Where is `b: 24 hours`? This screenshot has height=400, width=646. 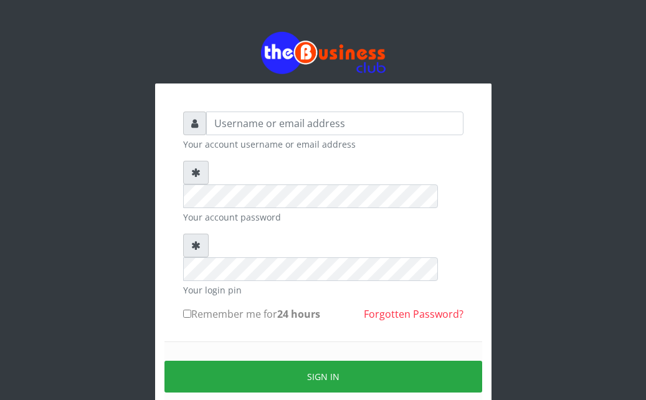 b: 24 hours is located at coordinates (299, 314).